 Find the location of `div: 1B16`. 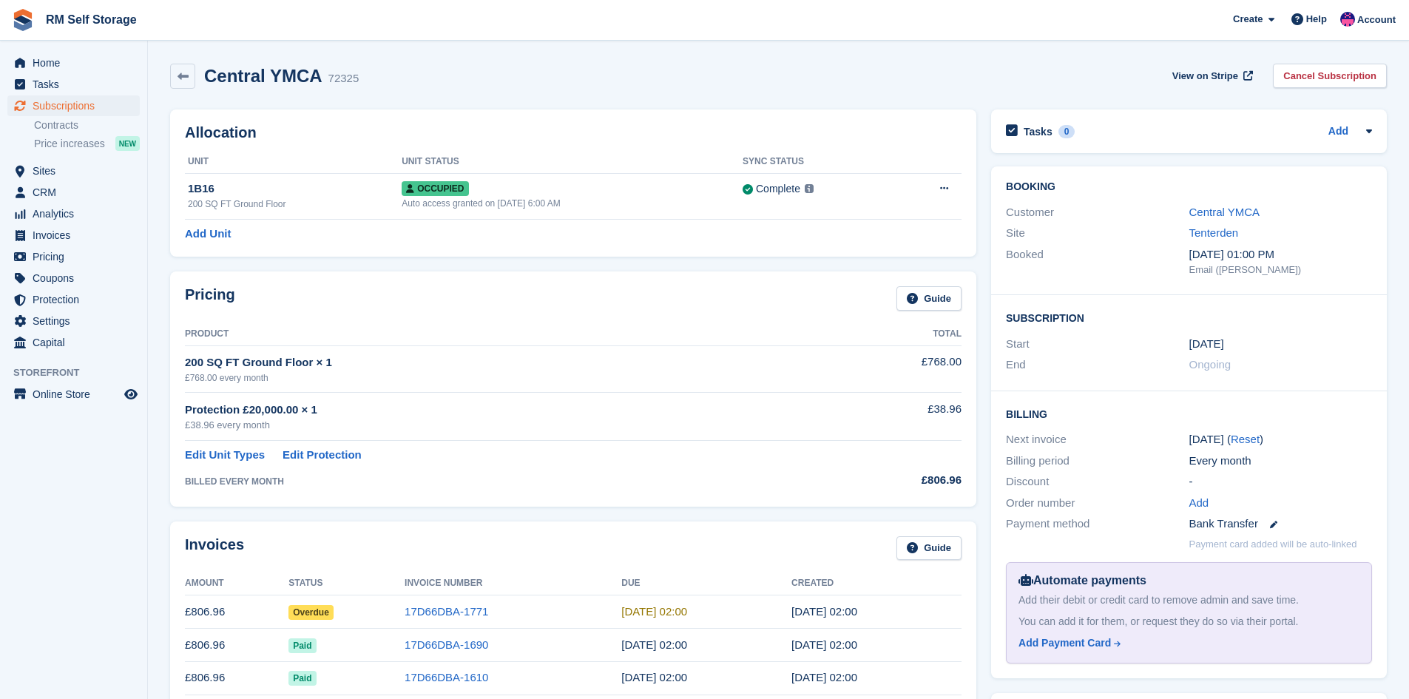

div: 1B16 is located at coordinates (294, 189).